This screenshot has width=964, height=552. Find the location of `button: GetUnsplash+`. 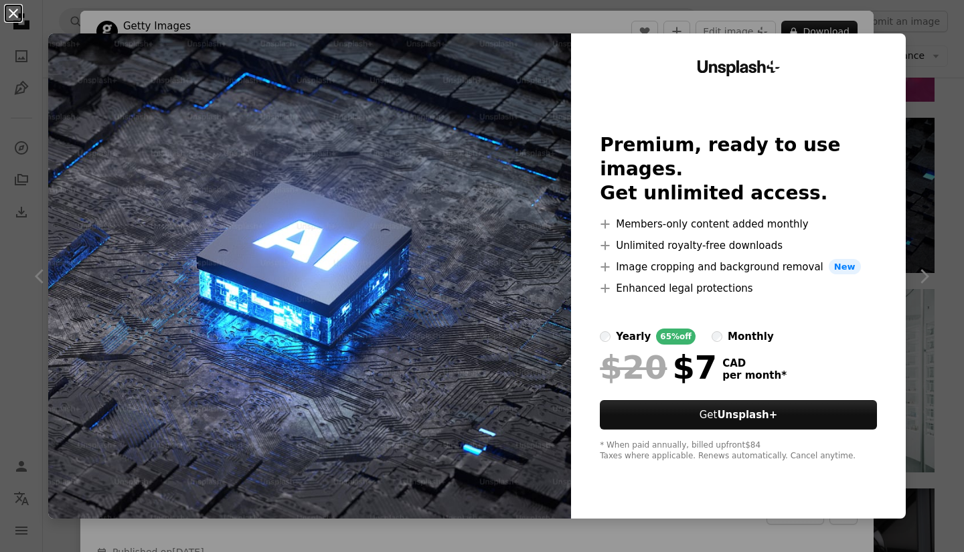

button: GetUnsplash+ is located at coordinates (738, 415).